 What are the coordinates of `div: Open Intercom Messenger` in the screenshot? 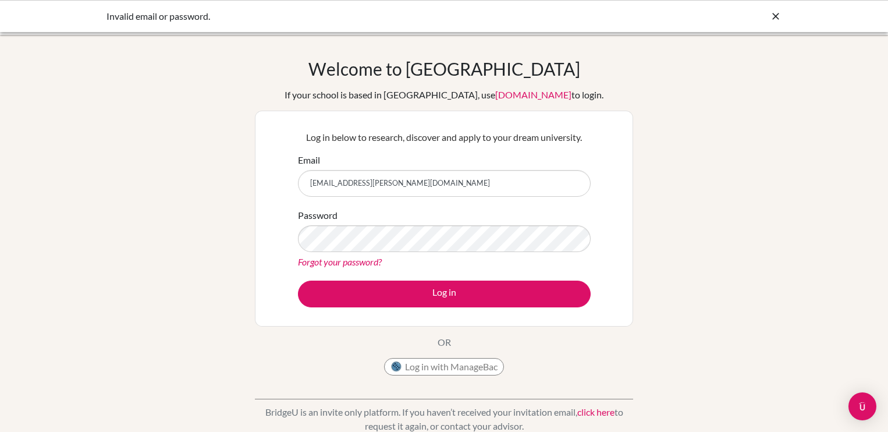 It's located at (862, 406).